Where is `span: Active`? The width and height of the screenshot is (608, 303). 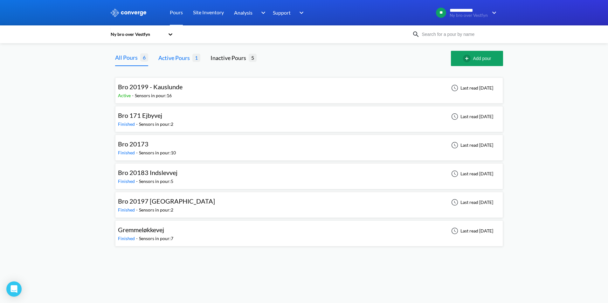
span: Active is located at coordinates (125, 95).